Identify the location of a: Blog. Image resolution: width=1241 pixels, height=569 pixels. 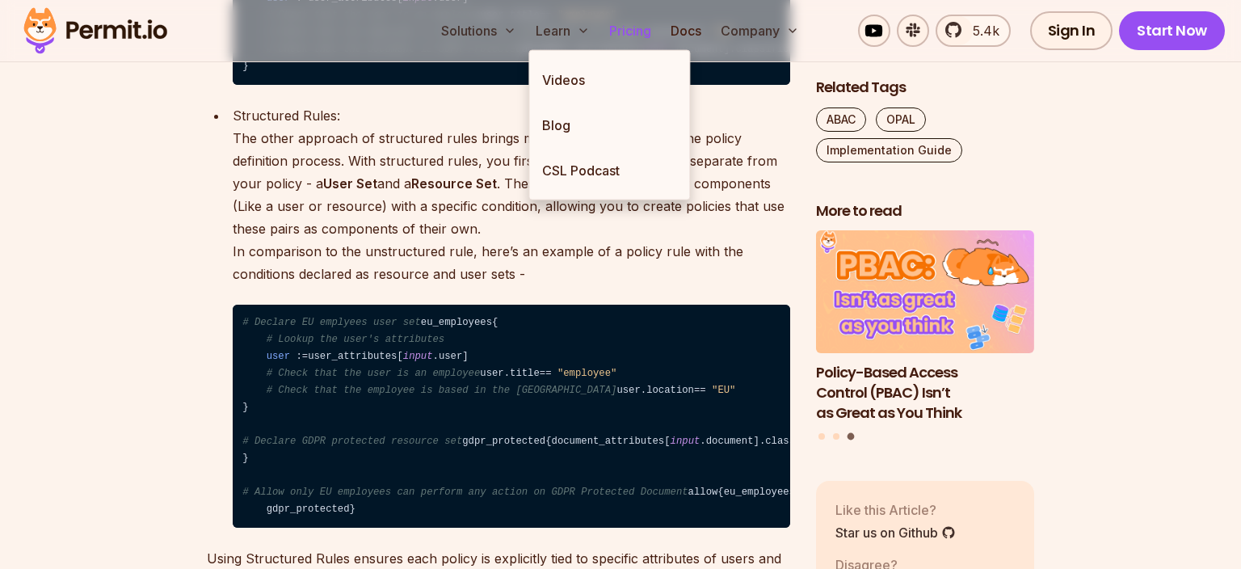
(609, 125).